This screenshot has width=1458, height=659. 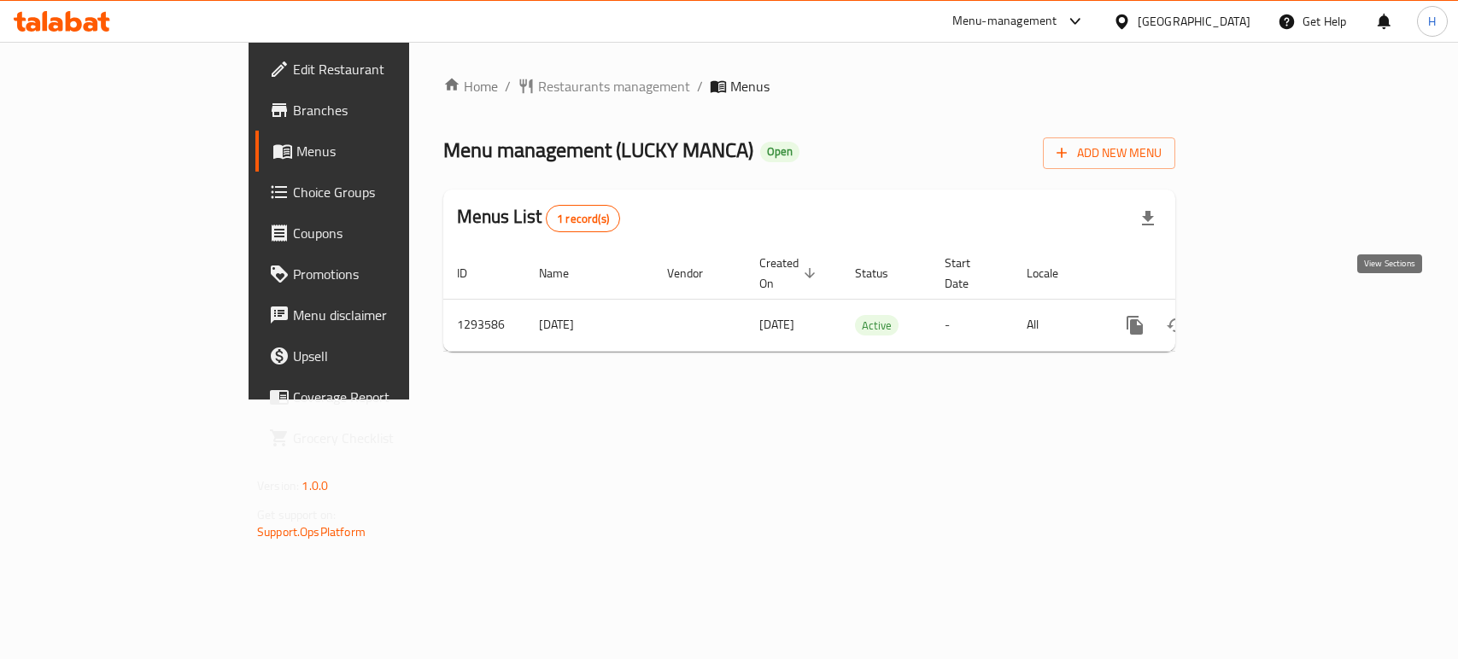 I want to click on span: Vendor, so click(x=696, y=273).